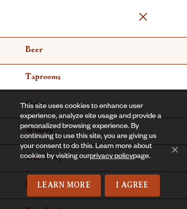 The width and height of the screenshot is (187, 209). What do you see at coordinates (174, 150) in the screenshot?
I see `span: No` at bounding box center [174, 150].